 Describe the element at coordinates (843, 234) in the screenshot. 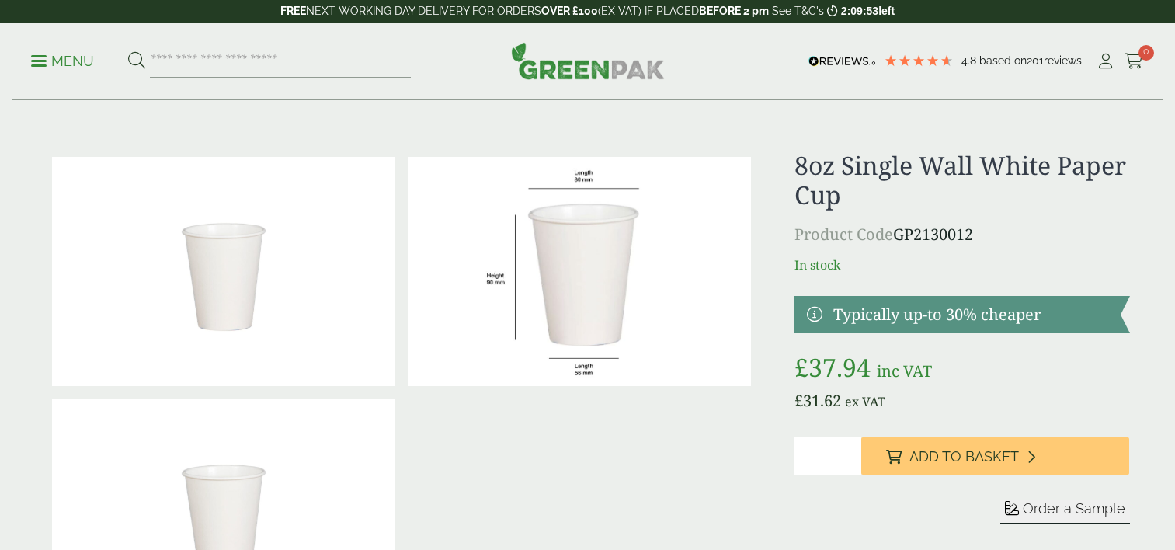

I see `span: Product Code` at that location.